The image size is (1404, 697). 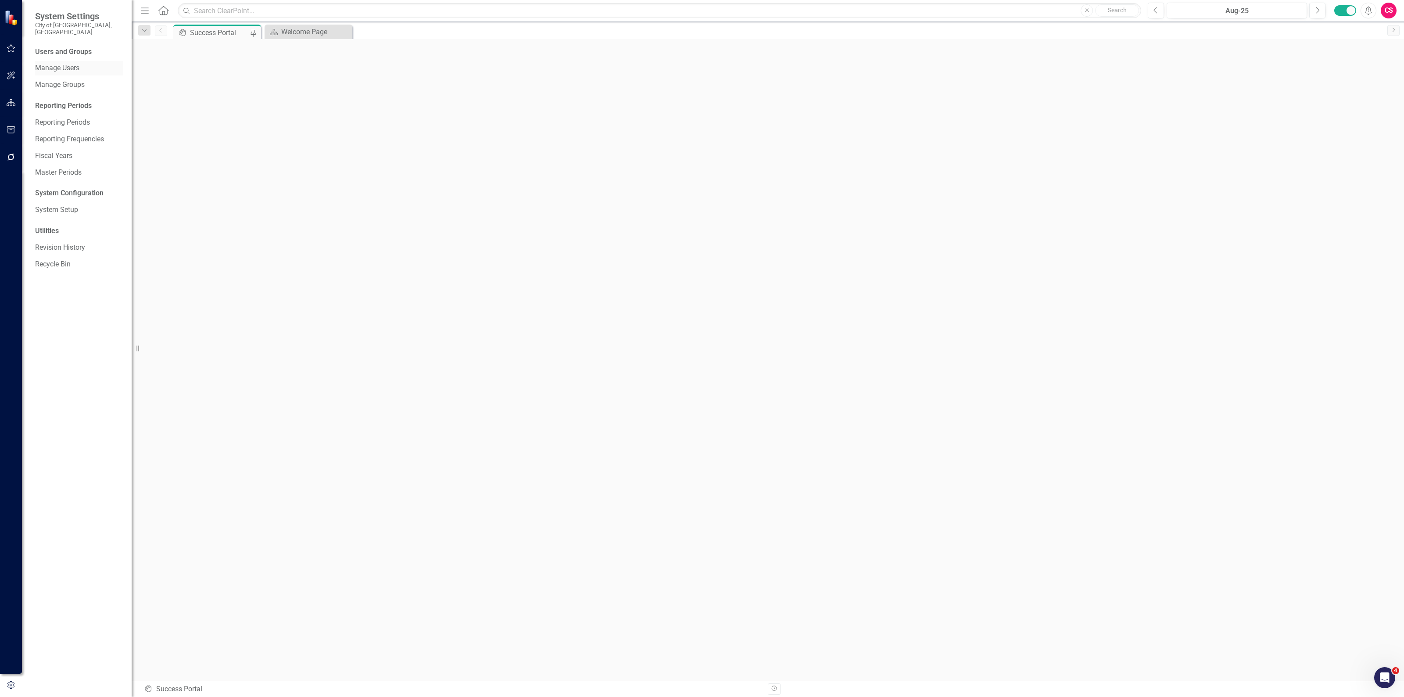 What do you see at coordinates (1388, 11) in the screenshot?
I see `div: CS` at bounding box center [1388, 11].